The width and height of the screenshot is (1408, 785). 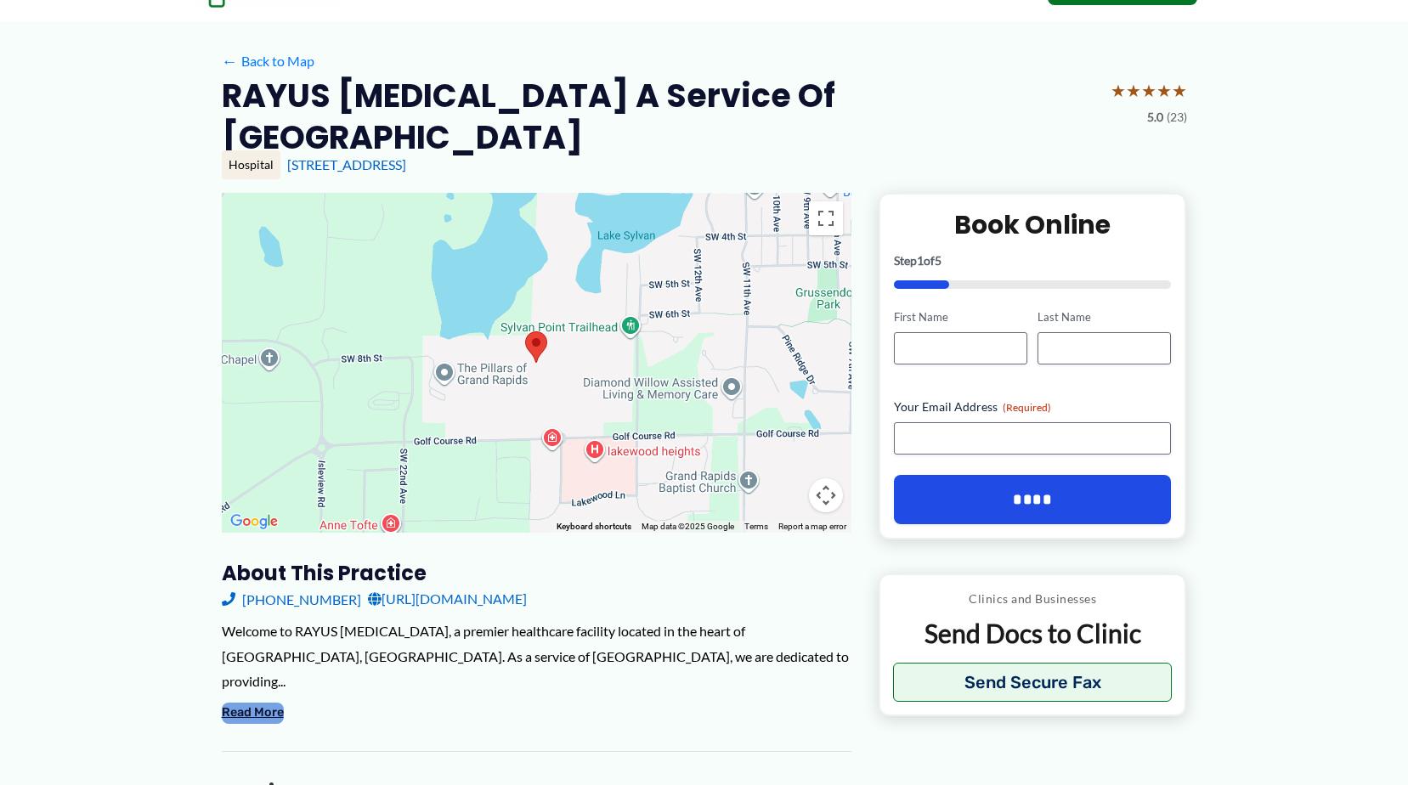 I want to click on a: ←Back to Map, so click(x=268, y=61).